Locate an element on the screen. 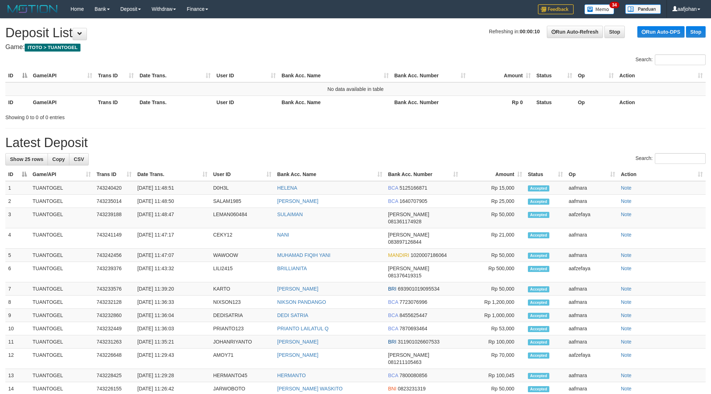 The image size is (711, 394). label: Search: is located at coordinates (671, 60).